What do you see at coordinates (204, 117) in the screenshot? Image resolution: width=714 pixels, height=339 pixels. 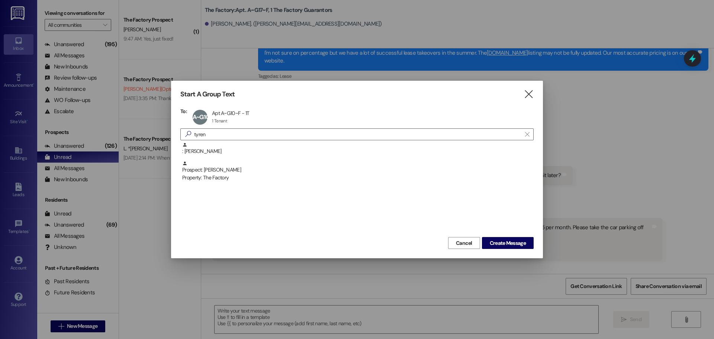 I see `span: A~G10~F` at bounding box center [204, 117].